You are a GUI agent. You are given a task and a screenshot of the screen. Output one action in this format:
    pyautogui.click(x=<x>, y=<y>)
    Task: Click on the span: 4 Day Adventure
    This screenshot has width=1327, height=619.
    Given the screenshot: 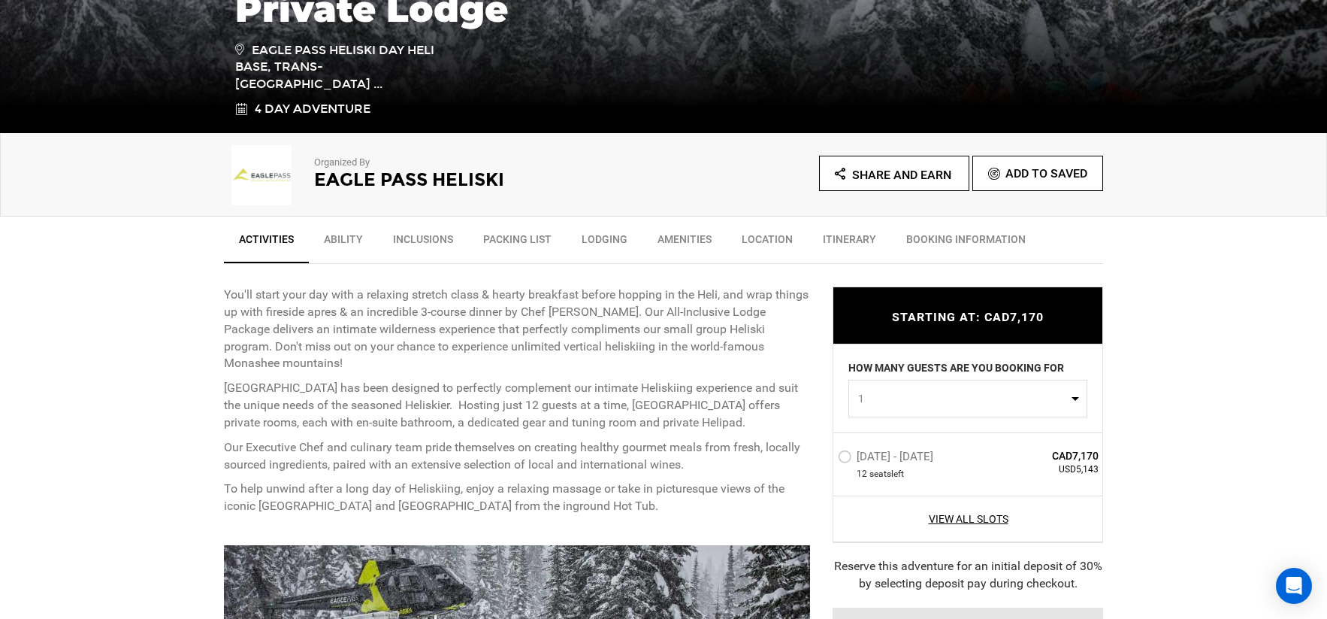 What is the action you would take?
    pyautogui.click(x=313, y=109)
    